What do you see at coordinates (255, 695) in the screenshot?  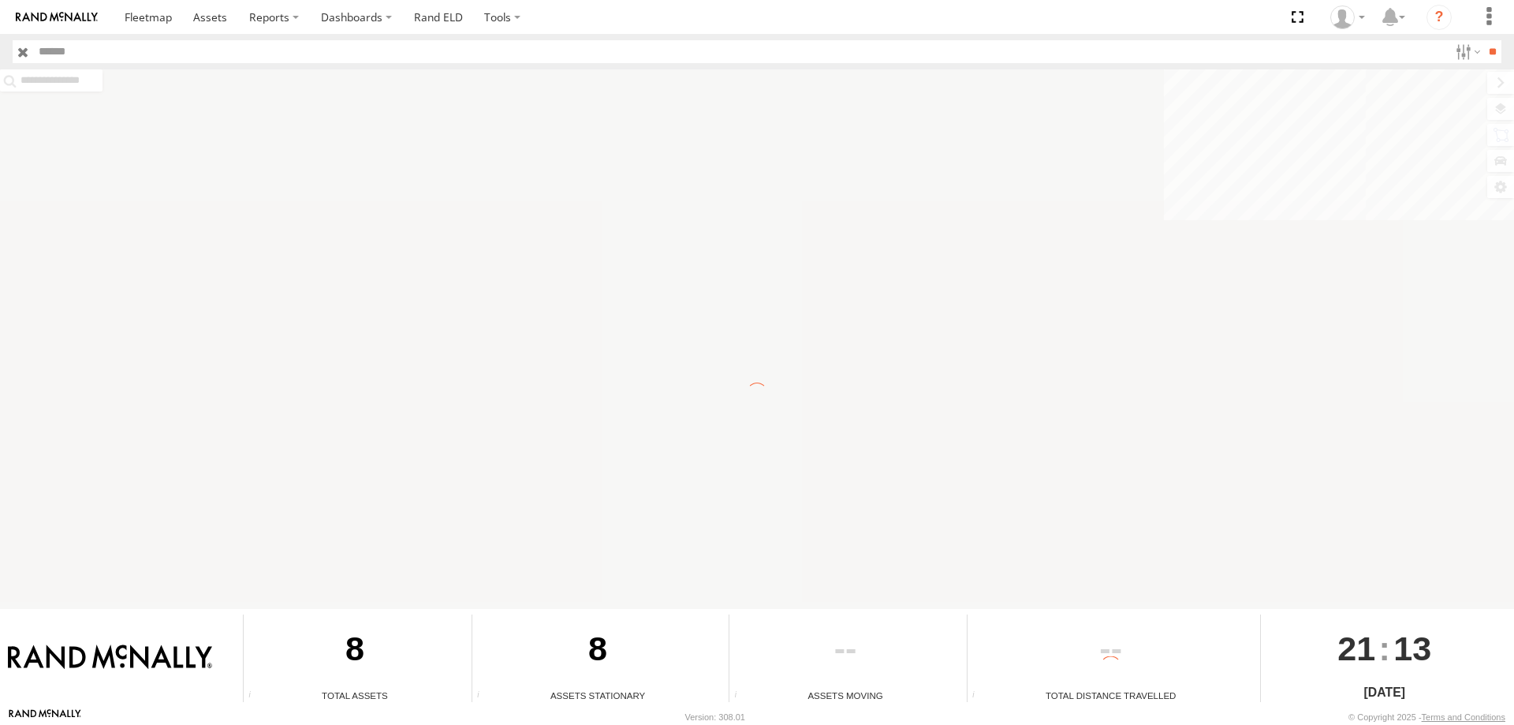 I see `div: Total number of Enabled Assets` at bounding box center [255, 695].